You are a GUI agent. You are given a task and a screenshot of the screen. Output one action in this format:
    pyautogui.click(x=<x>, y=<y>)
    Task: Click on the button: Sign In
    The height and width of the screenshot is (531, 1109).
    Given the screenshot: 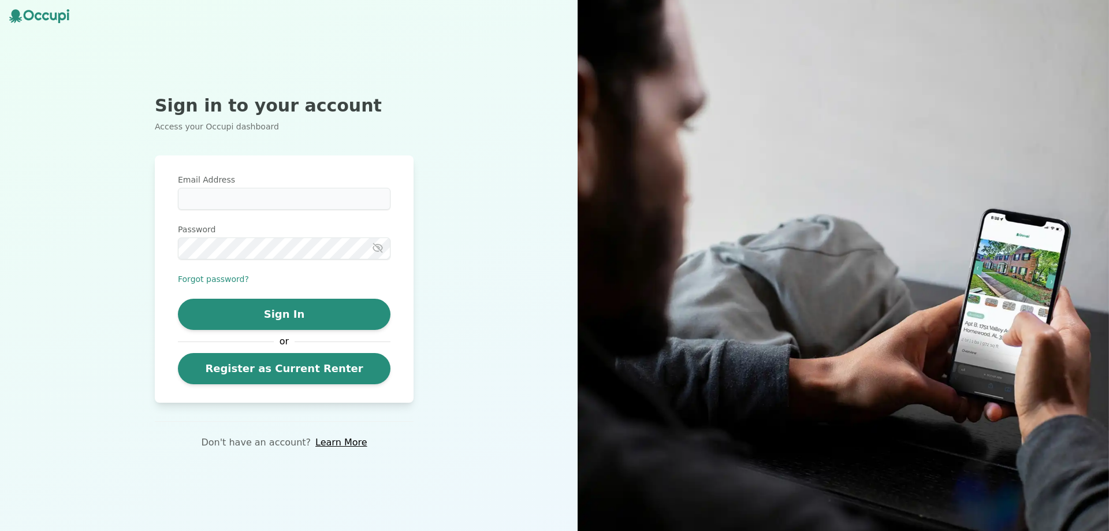 What is the action you would take?
    pyautogui.click(x=284, y=314)
    